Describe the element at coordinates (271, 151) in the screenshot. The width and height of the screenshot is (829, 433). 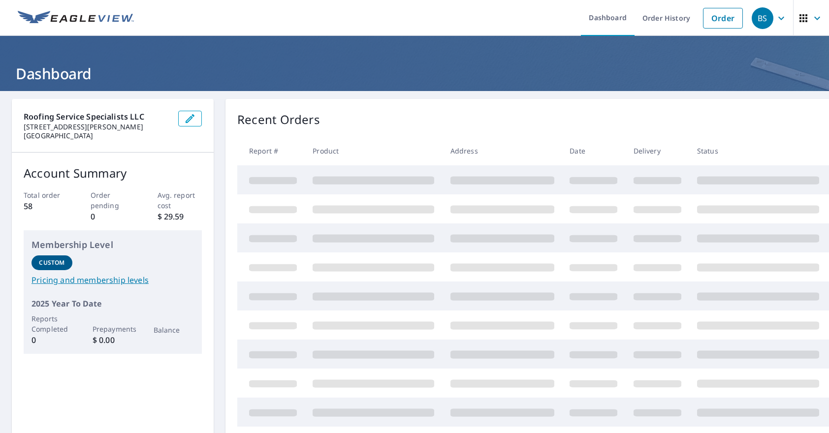
I see `th: Report #` at that location.